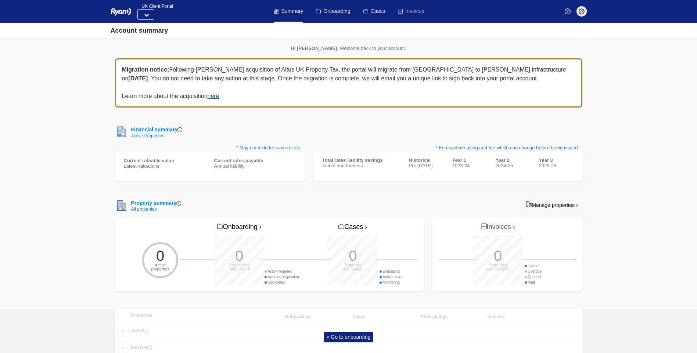 Image resolution: width=697 pixels, height=353 pixels. Describe the element at coordinates (469, 166) in the screenshot. I see `div: 2023-24` at that location.